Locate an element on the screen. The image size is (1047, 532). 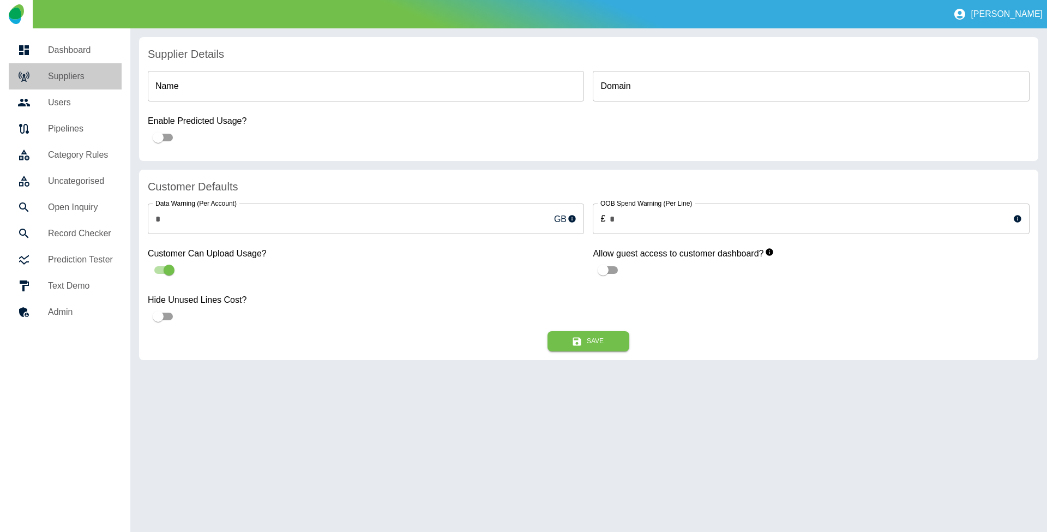
a: Dashboard is located at coordinates (65, 50).